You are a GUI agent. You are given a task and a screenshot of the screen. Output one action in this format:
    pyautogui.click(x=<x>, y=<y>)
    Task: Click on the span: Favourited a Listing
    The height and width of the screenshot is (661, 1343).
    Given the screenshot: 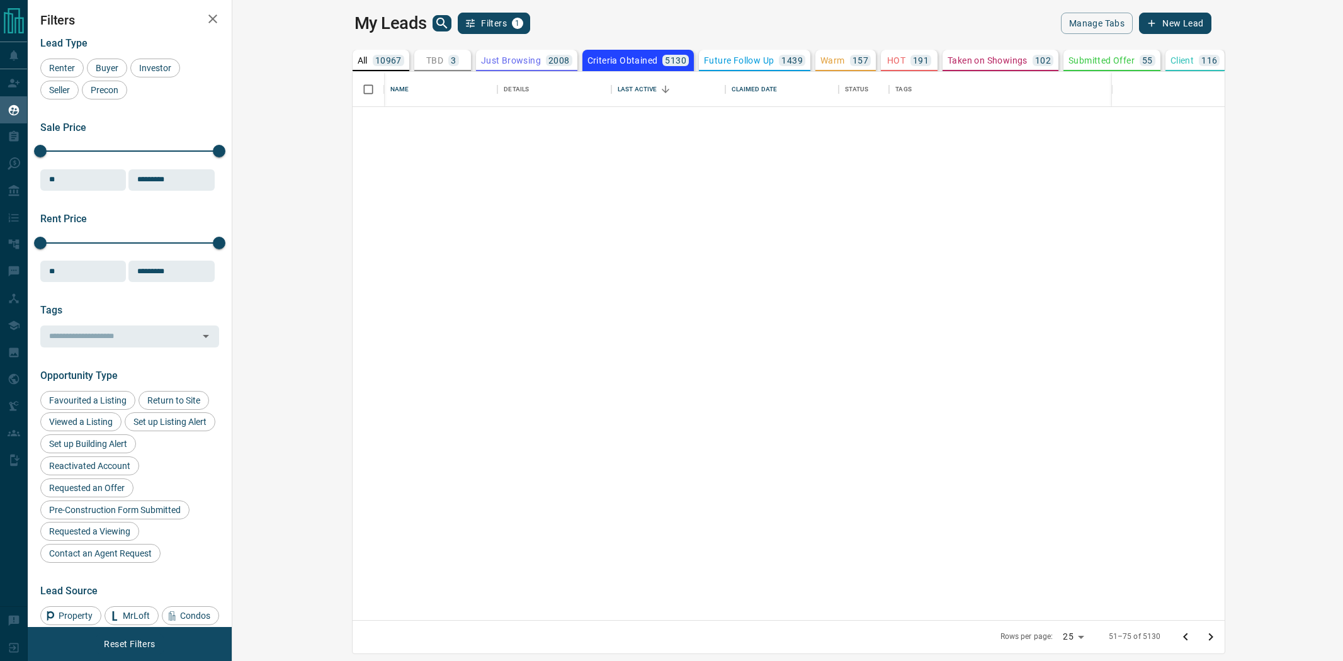 What is the action you would take?
    pyautogui.click(x=88, y=400)
    